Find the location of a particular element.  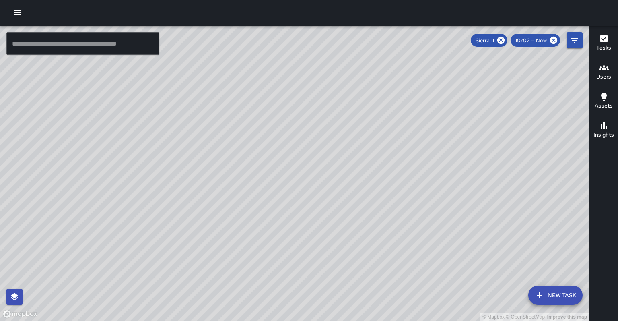

div: 10/02 — Now is located at coordinates (535, 40).